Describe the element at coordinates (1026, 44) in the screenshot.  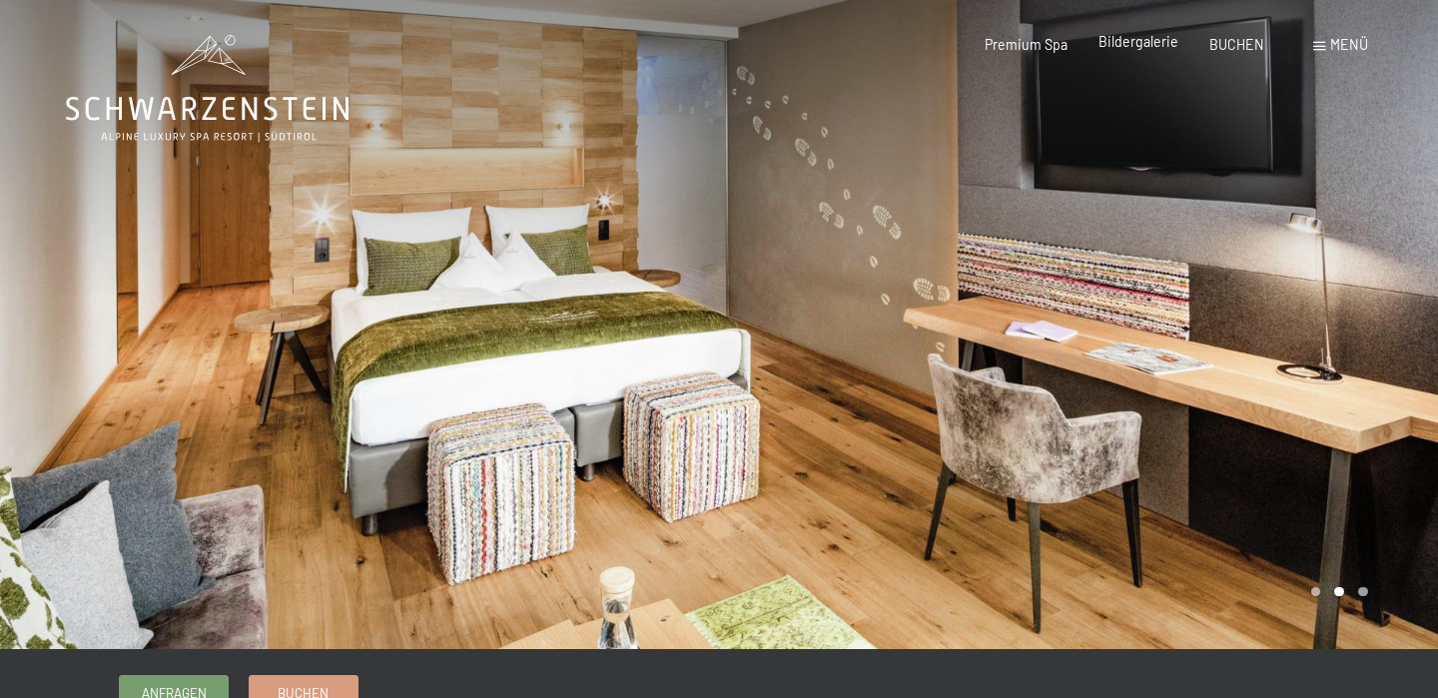
I see `span: Premium Spa` at that location.